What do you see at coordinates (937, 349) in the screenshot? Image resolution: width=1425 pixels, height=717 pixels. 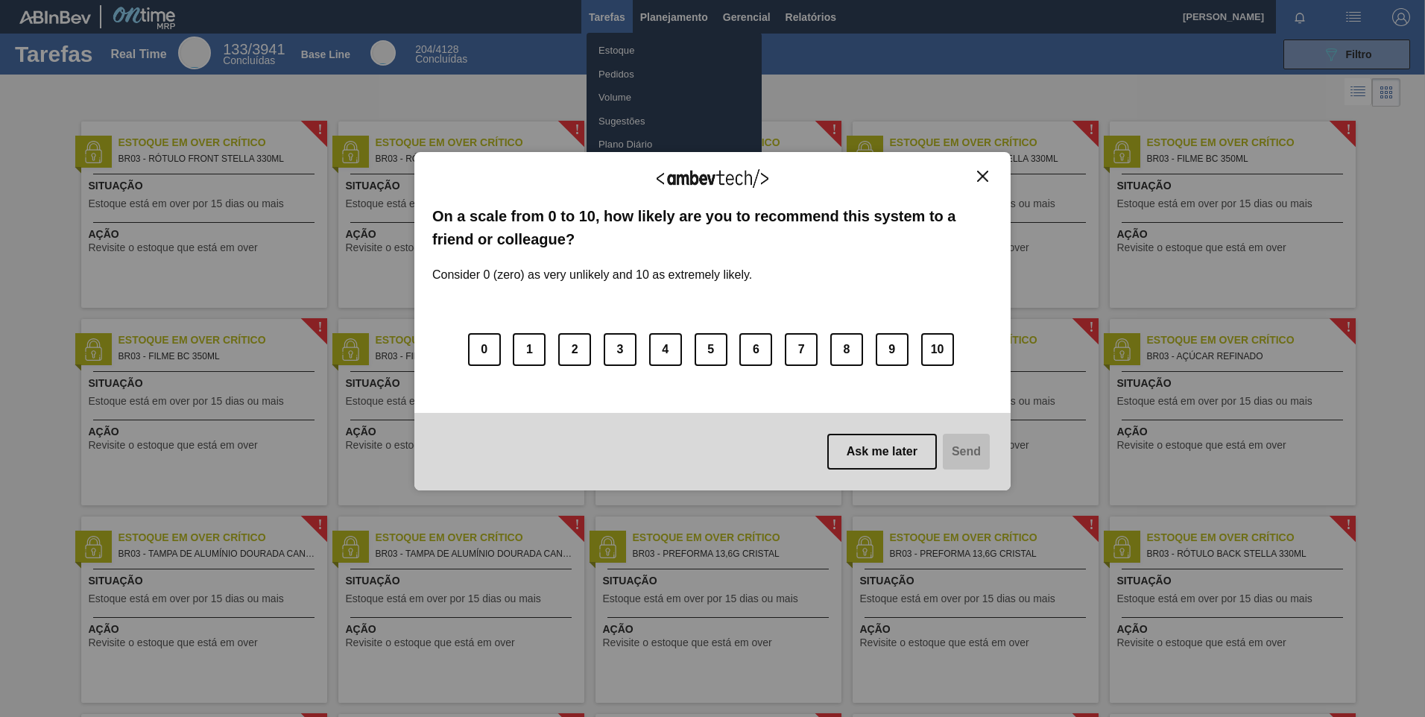 I see `button: 10` at bounding box center [937, 349].